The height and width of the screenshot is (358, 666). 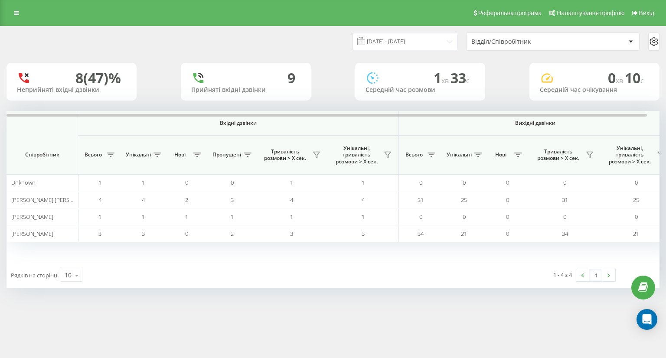 I want to click on span: Пропущені, so click(x=227, y=155).